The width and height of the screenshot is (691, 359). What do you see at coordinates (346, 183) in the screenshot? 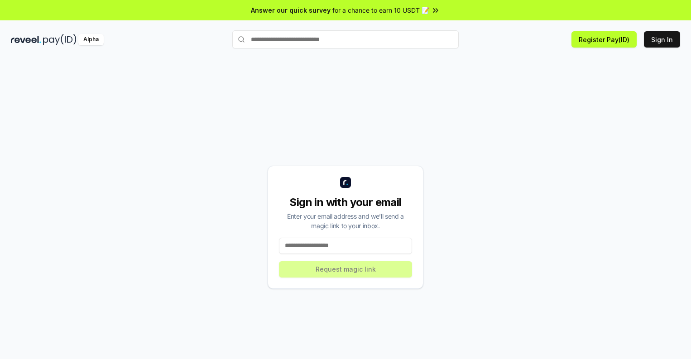
I see `img: logo_small` at bounding box center [346, 183].